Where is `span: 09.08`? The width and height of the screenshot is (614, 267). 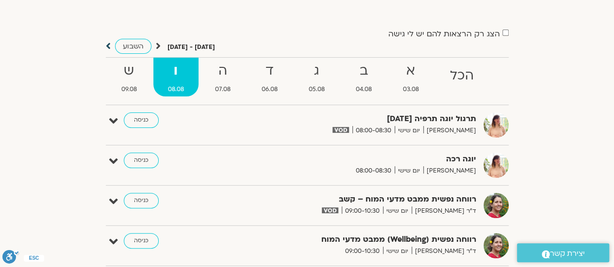
span: 09.08 is located at coordinates (129, 89).